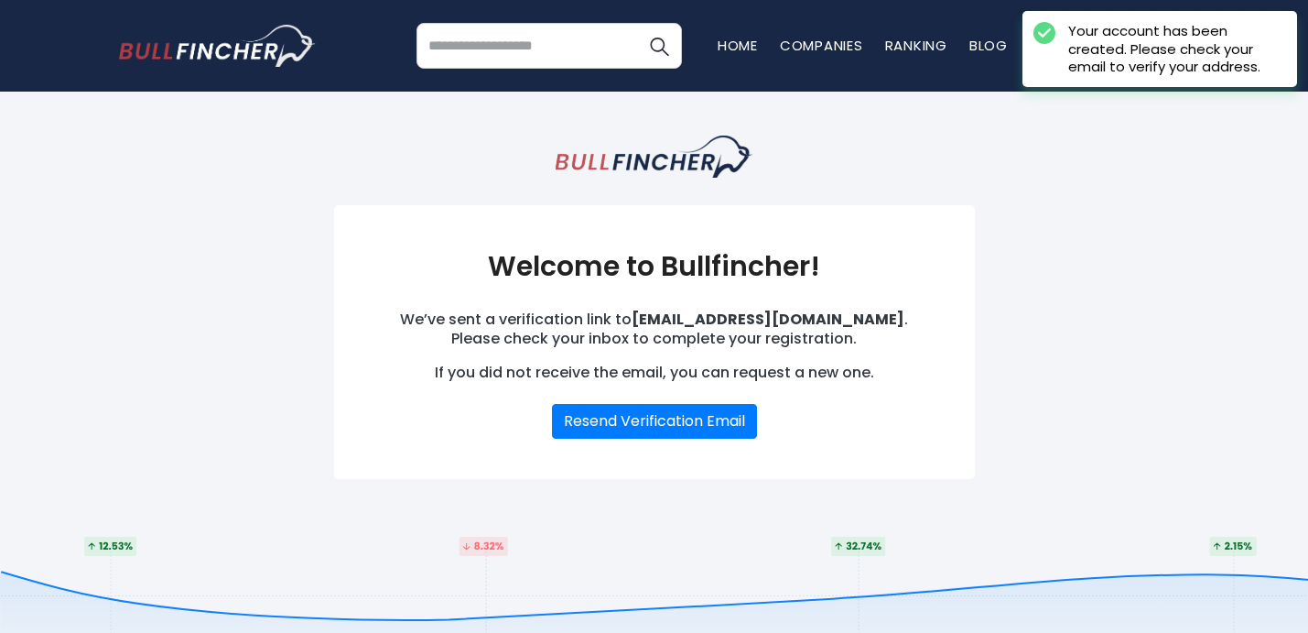 Image resolution: width=1308 pixels, height=633 pixels. Describe the element at coordinates (821, 45) in the screenshot. I see `a: Companies` at that location.